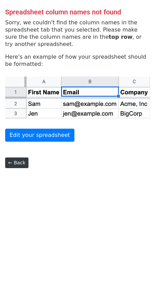  I want to click on p: Here's an example of how your spreadsheet should be formatted:, so click(77, 60).